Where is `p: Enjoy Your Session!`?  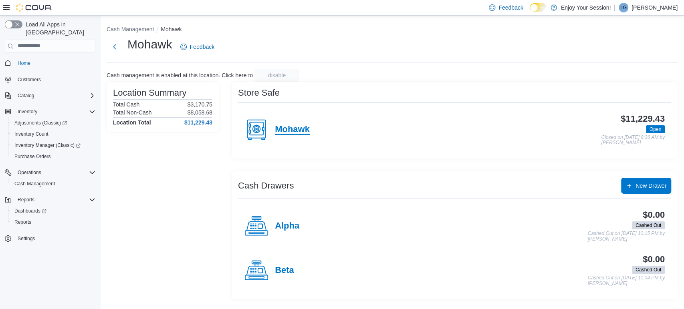
p: Enjoy Your Session! is located at coordinates (586, 8).